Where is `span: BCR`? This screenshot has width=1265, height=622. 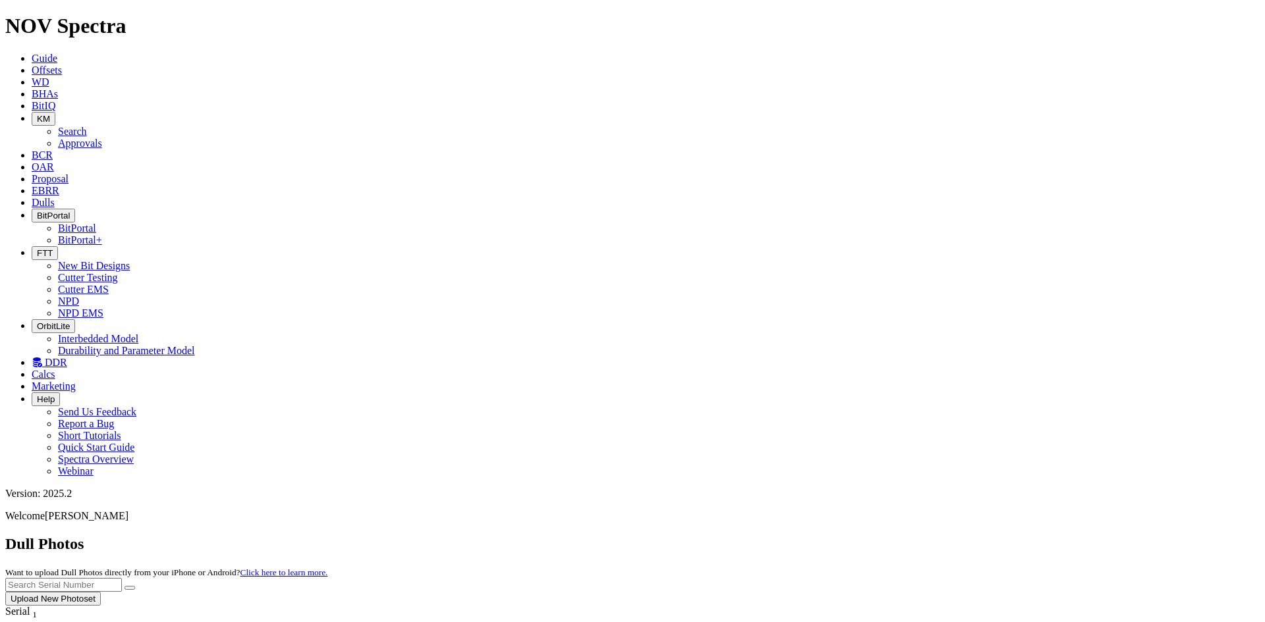 span: BCR is located at coordinates (42, 155).